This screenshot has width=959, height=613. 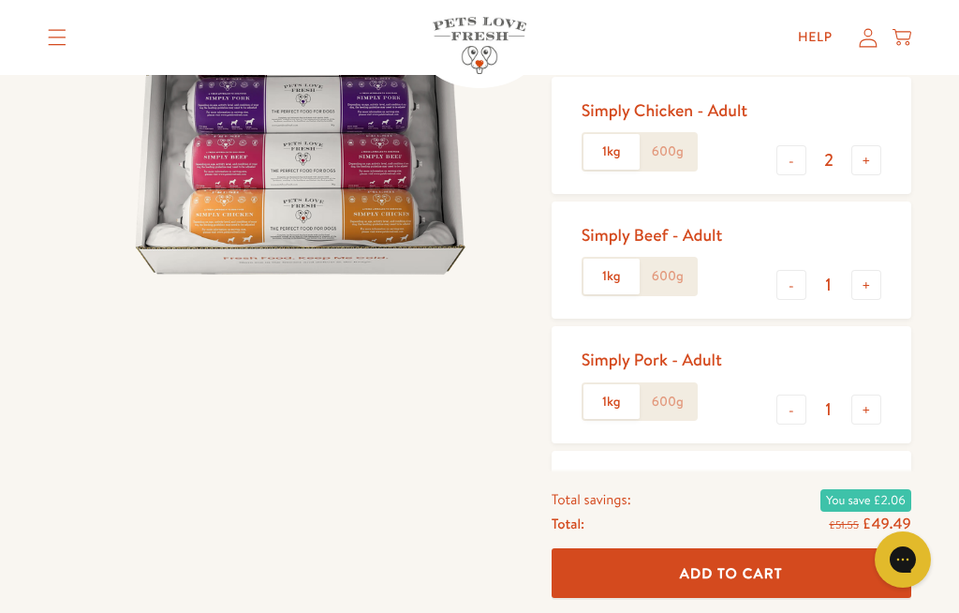 What do you see at coordinates (568, 524) in the screenshot?
I see `span: Total:` at bounding box center [568, 524].